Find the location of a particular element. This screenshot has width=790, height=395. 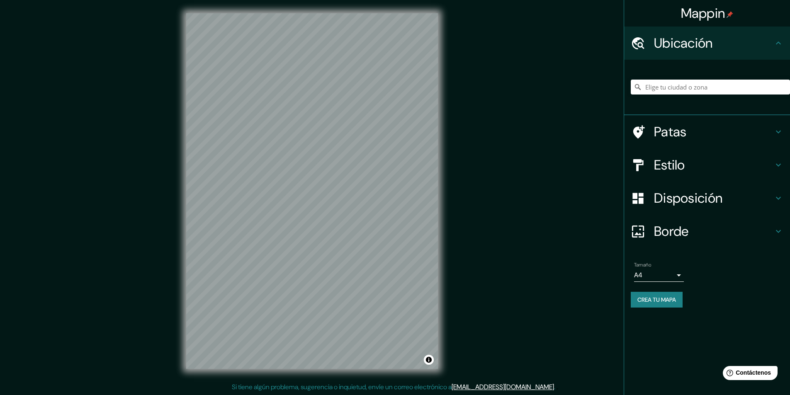

div: A4 is located at coordinates (659, 275).